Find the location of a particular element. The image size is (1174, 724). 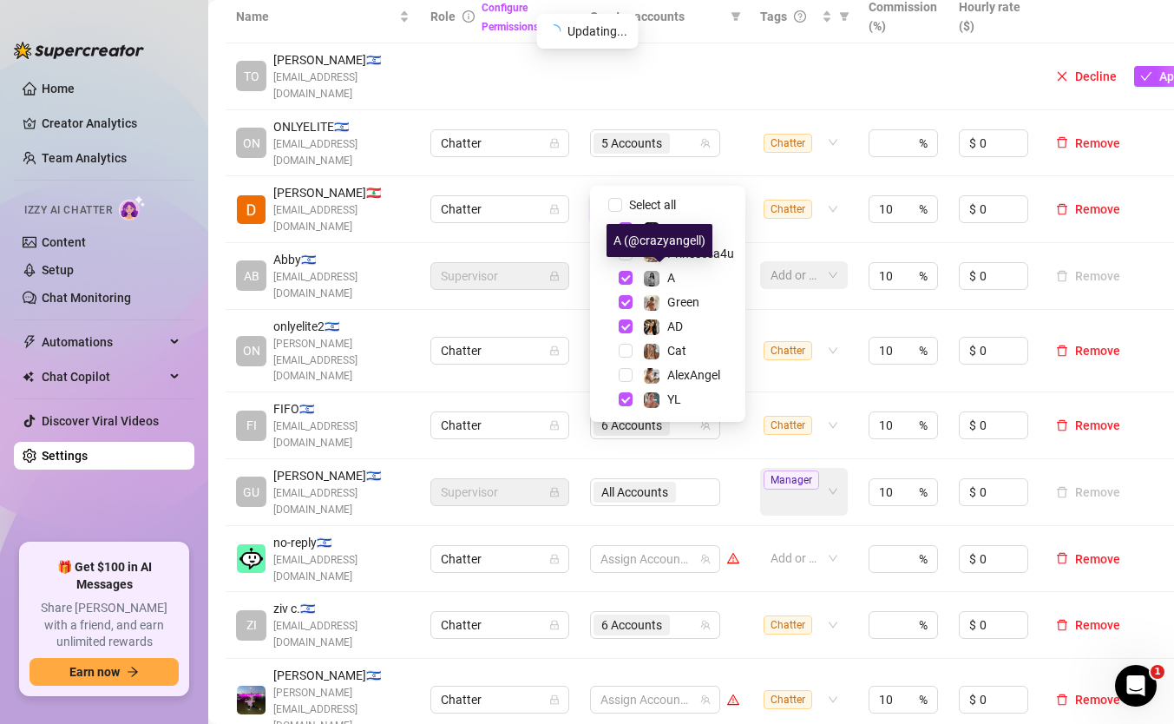

span: Abby 🇮🇱 is located at coordinates (341, 259).